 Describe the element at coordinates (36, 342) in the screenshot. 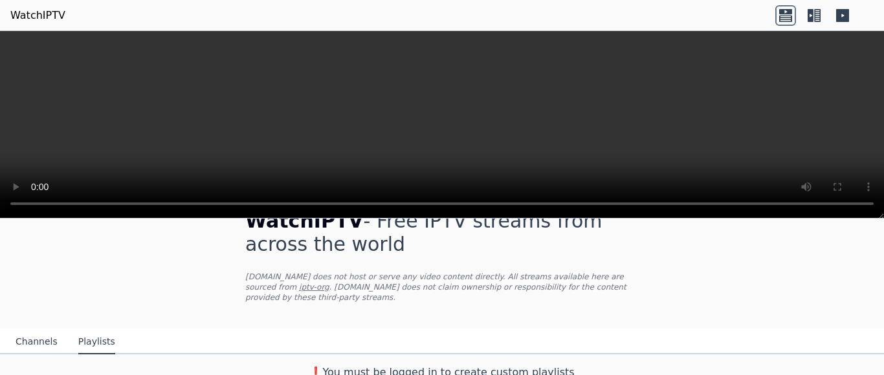

I see `button: Channels` at that location.